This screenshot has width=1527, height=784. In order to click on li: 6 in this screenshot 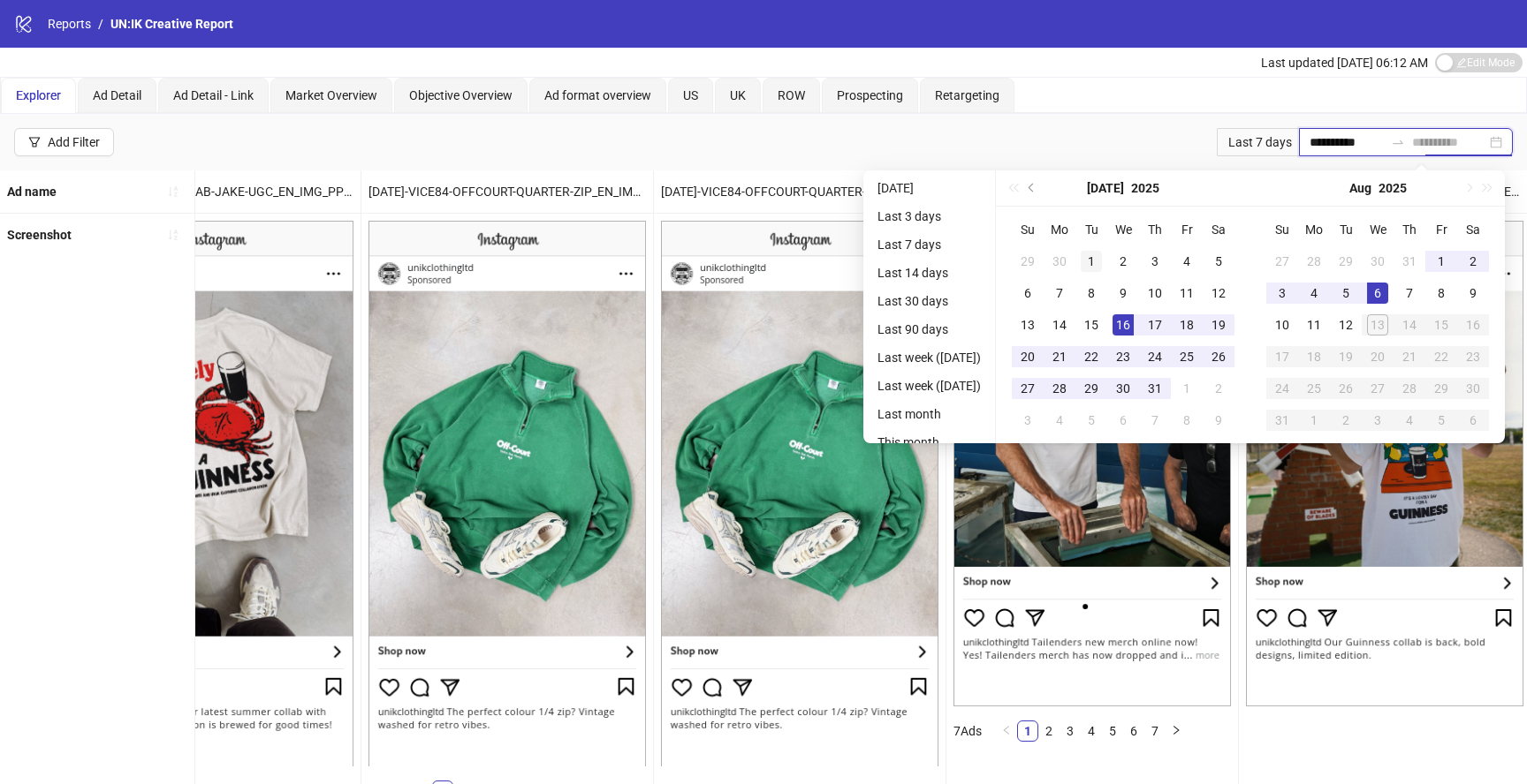, I will do `click(1134, 731)`.